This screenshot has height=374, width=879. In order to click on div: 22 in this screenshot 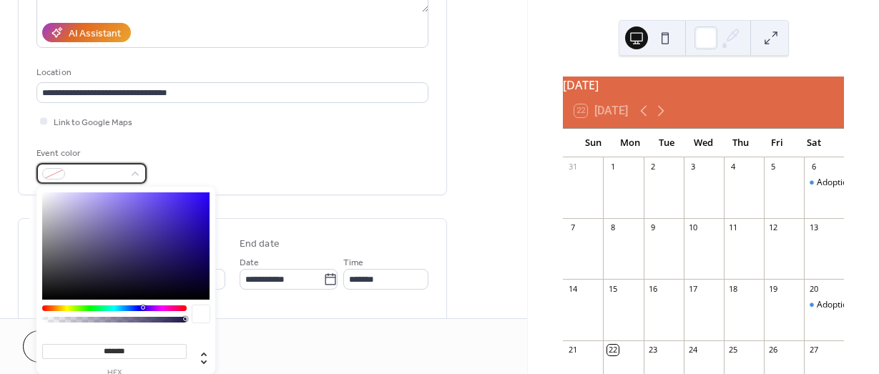, I will do `click(612, 350)`.